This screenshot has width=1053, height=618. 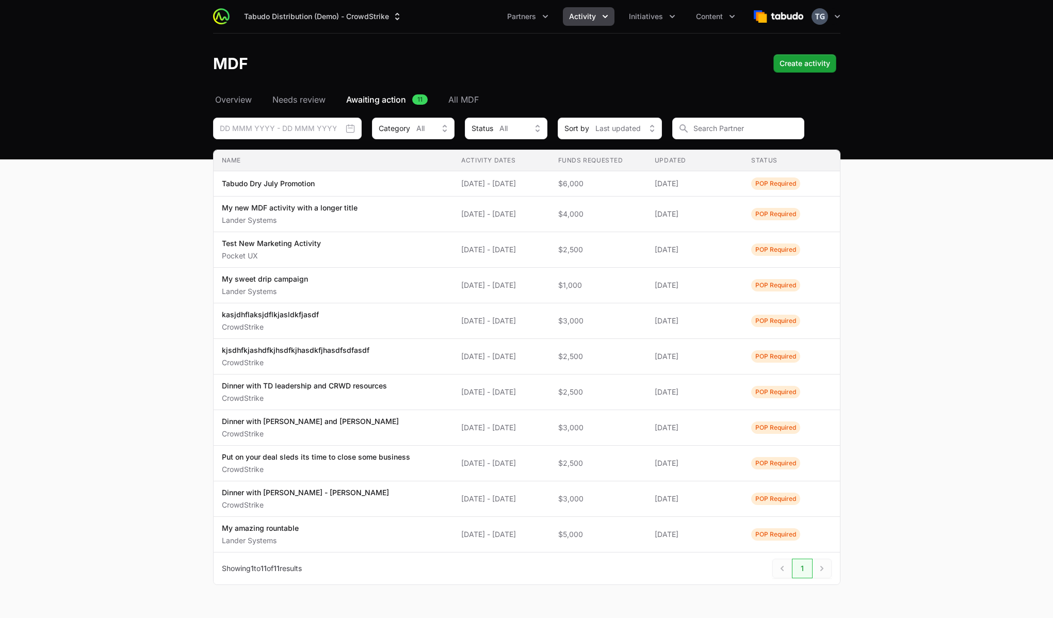 What do you see at coordinates (527, 351) in the screenshot?
I see `section: MDF Filters` at bounding box center [527, 351].